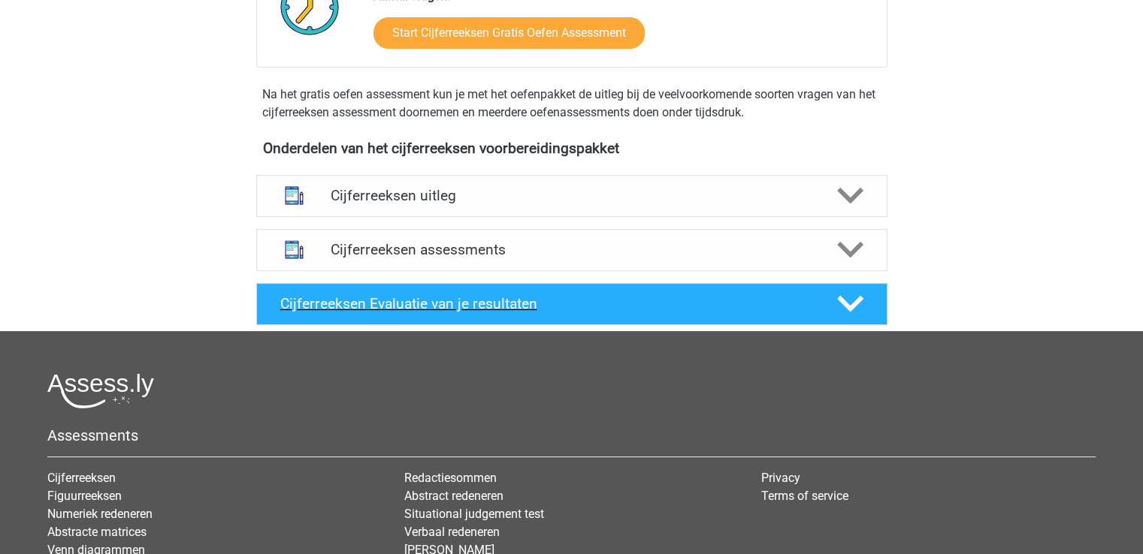  What do you see at coordinates (100, 514) in the screenshot?
I see `a: Numeriek redeneren` at bounding box center [100, 514].